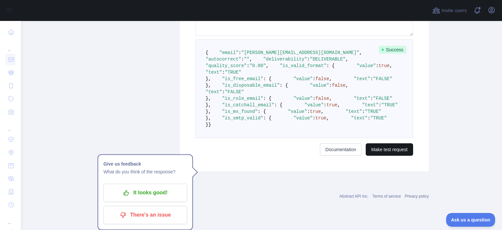 Image resolution: width=502 pixels, height=230 pixels. I want to click on a: Documentation, so click(341, 149).